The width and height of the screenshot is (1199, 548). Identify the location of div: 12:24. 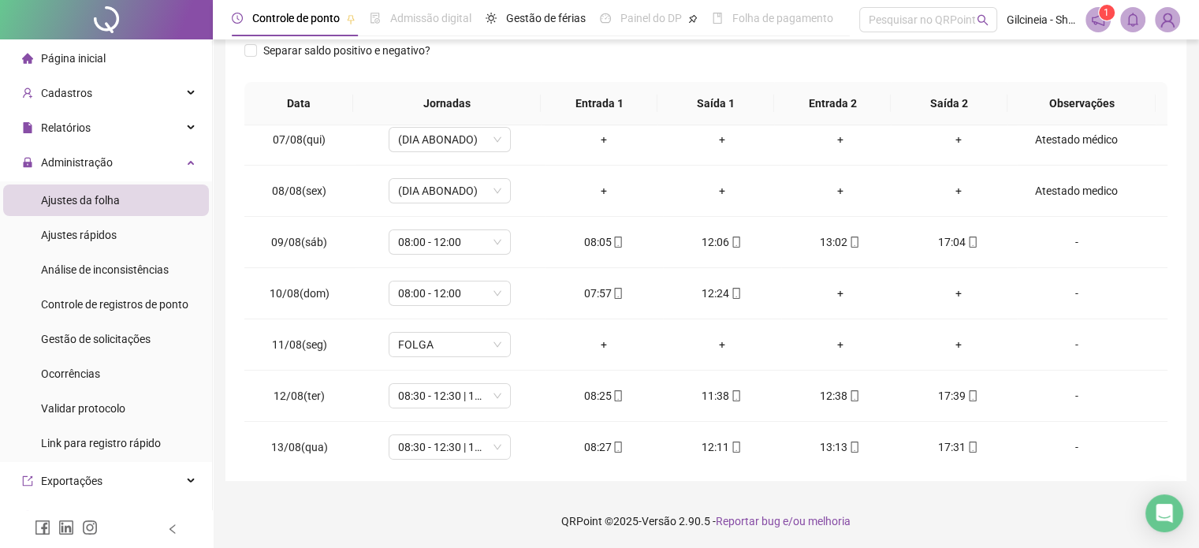
(722, 293).